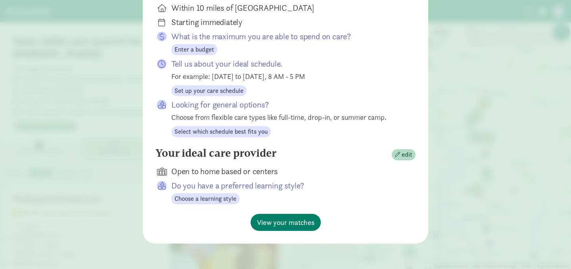 The image size is (571, 269). What do you see at coordinates (287, 105) in the screenshot?
I see `p: Looking for general options?` at bounding box center [287, 105].